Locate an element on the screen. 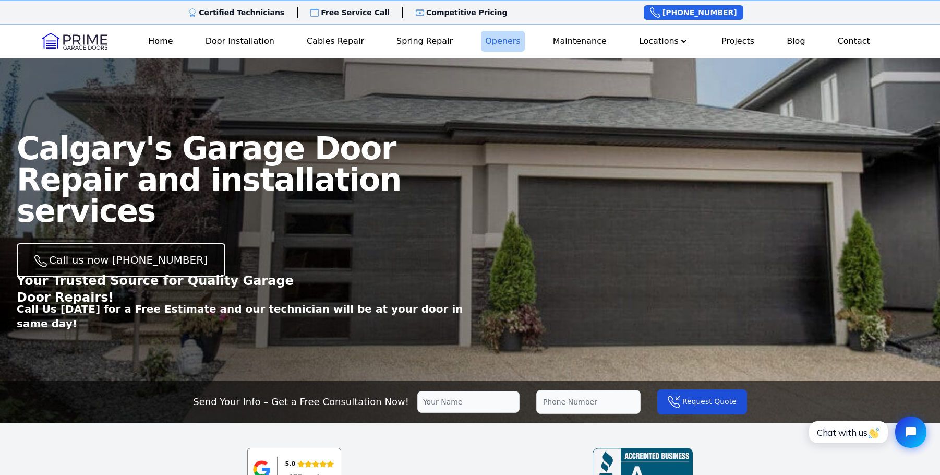 This screenshot has height=475, width=940. button: Open chat widget is located at coordinates (113, 25).